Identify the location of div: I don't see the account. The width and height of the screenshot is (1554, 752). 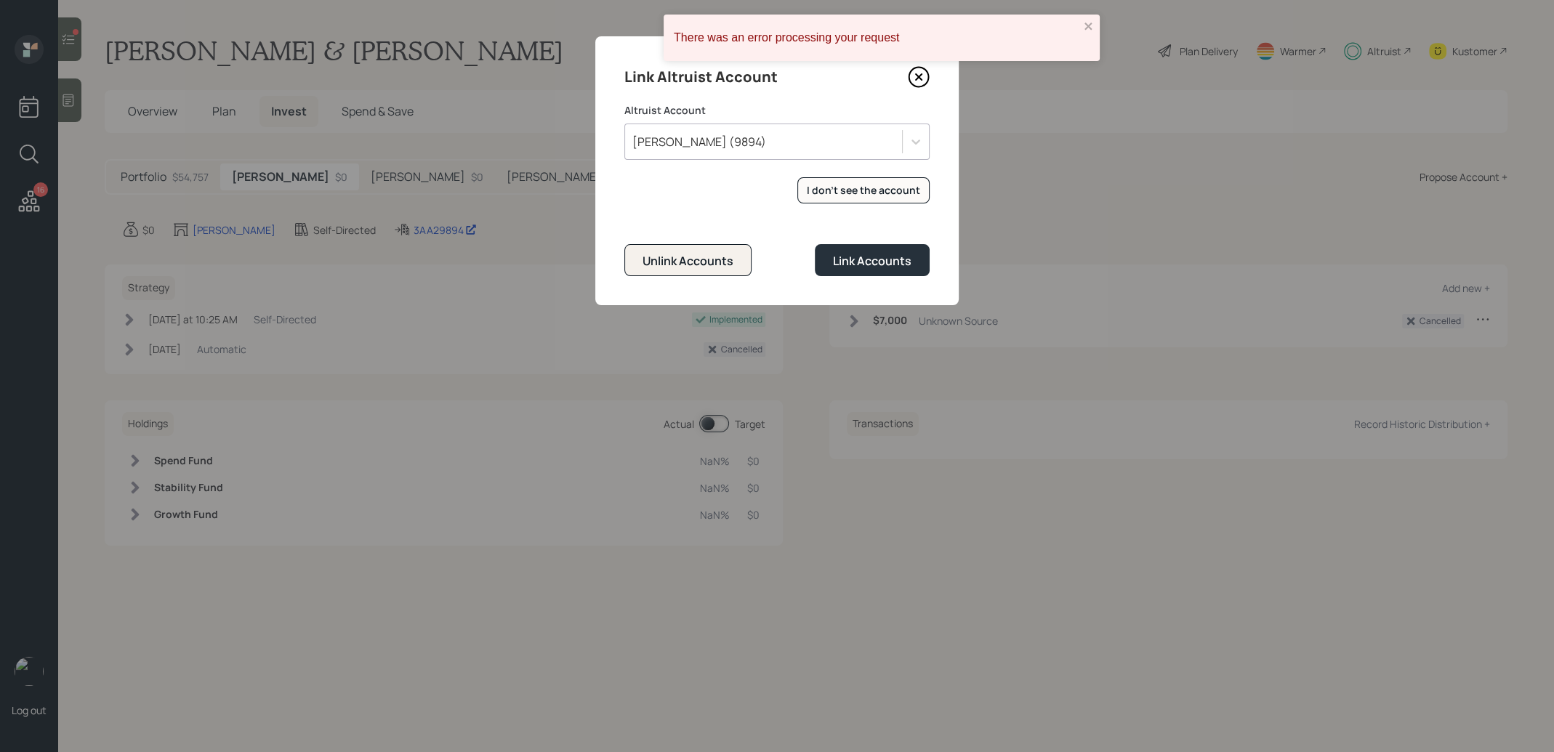
(863, 190).